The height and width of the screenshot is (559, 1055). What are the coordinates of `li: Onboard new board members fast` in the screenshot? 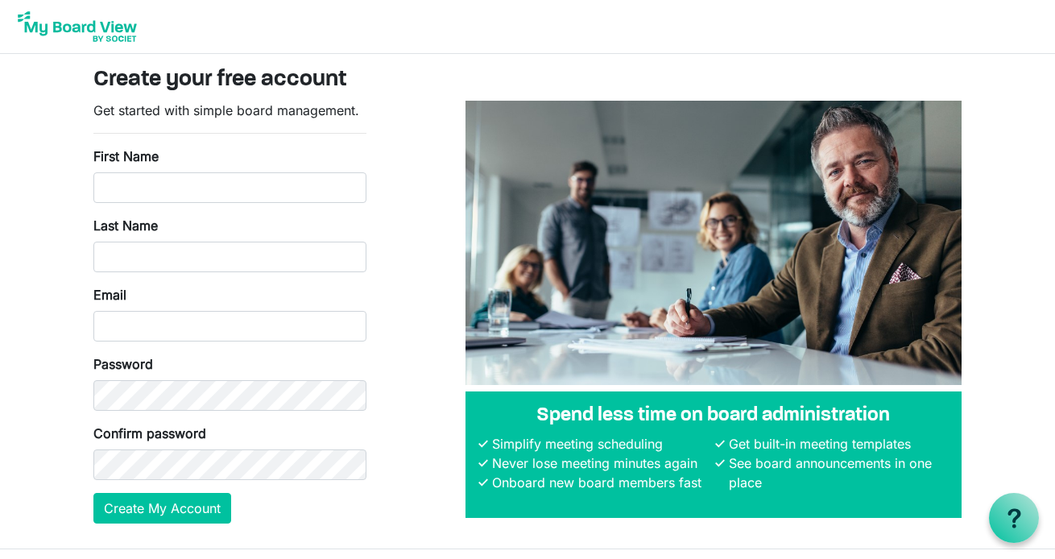 It's located at (600, 482).